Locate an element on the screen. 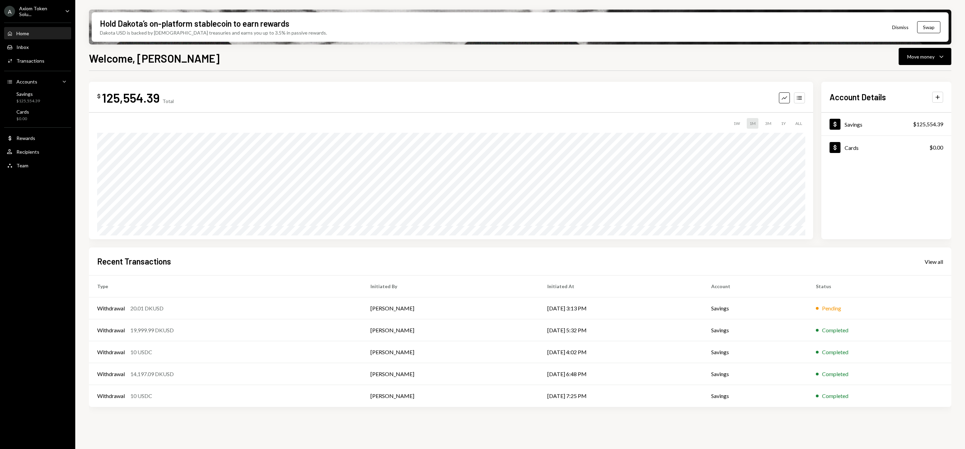  th: Initiated At is located at coordinates (621, 286).